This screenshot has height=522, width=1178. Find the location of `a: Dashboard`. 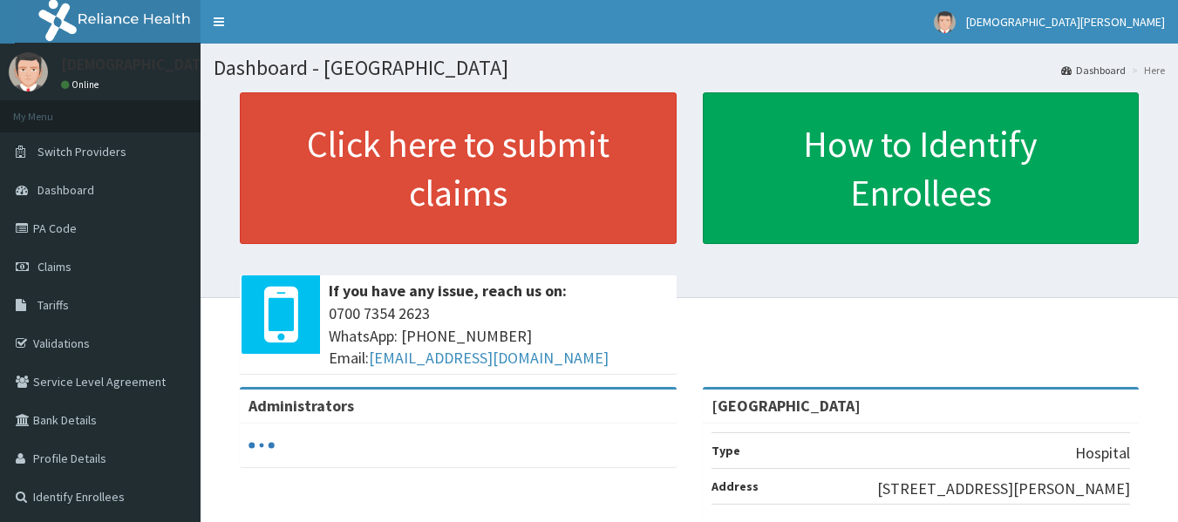

a: Dashboard is located at coordinates (1094, 70).